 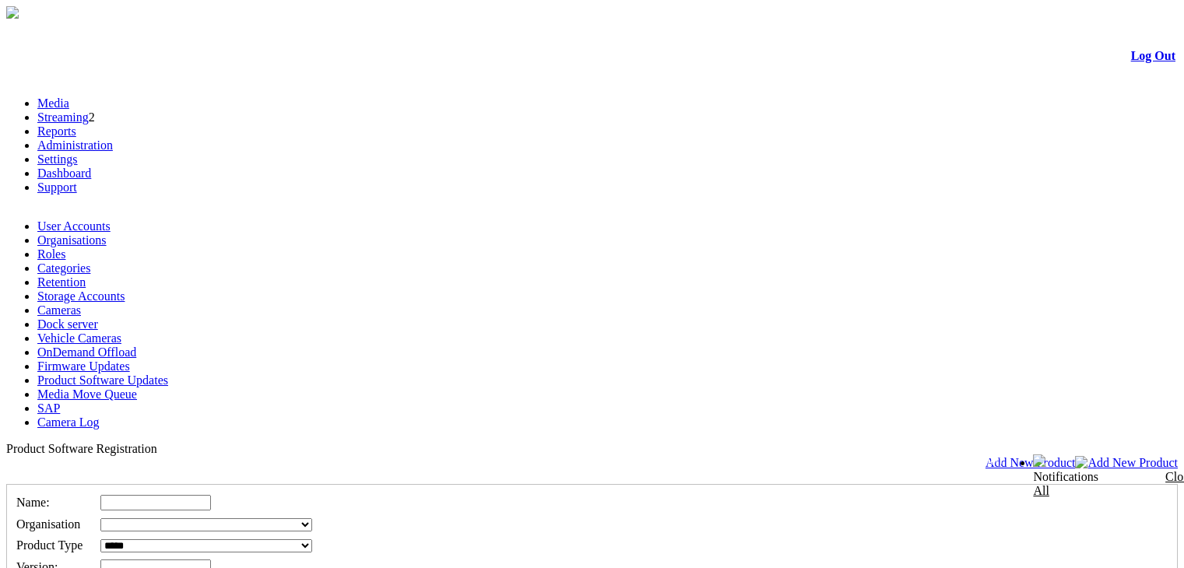 What do you see at coordinates (103, 380) in the screenshot?
I see `a: Product Software Updates` at bounding box center [103, 380].